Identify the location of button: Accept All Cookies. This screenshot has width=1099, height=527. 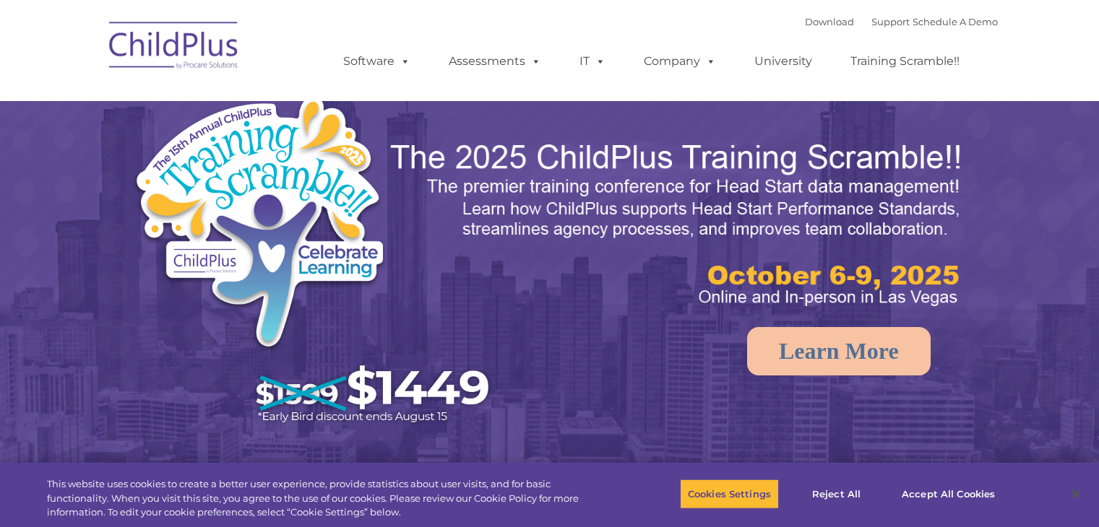
(948, 494).